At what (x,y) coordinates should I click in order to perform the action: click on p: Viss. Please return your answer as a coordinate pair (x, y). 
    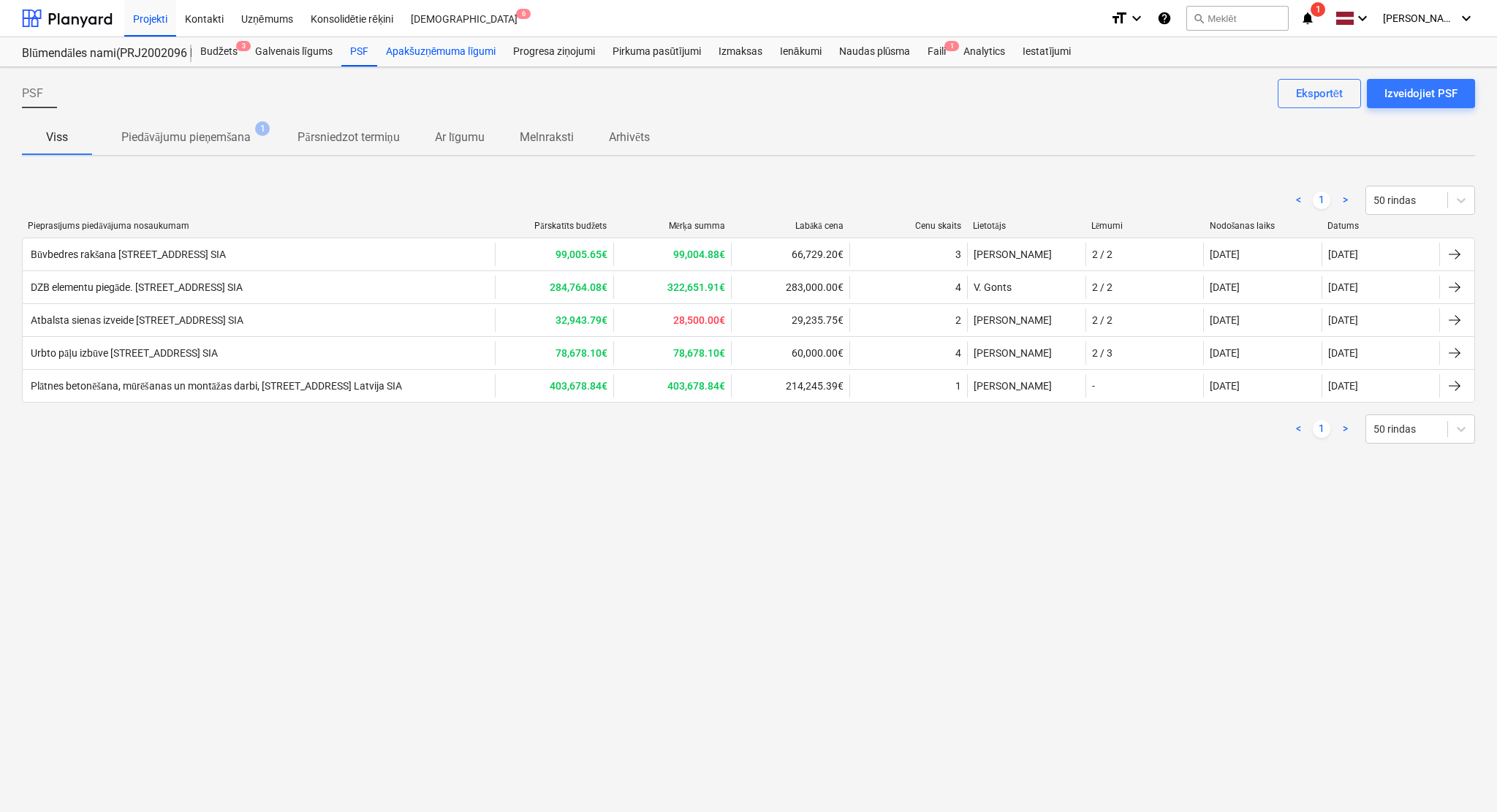
    Looking at the image, I should click on (57, 137).